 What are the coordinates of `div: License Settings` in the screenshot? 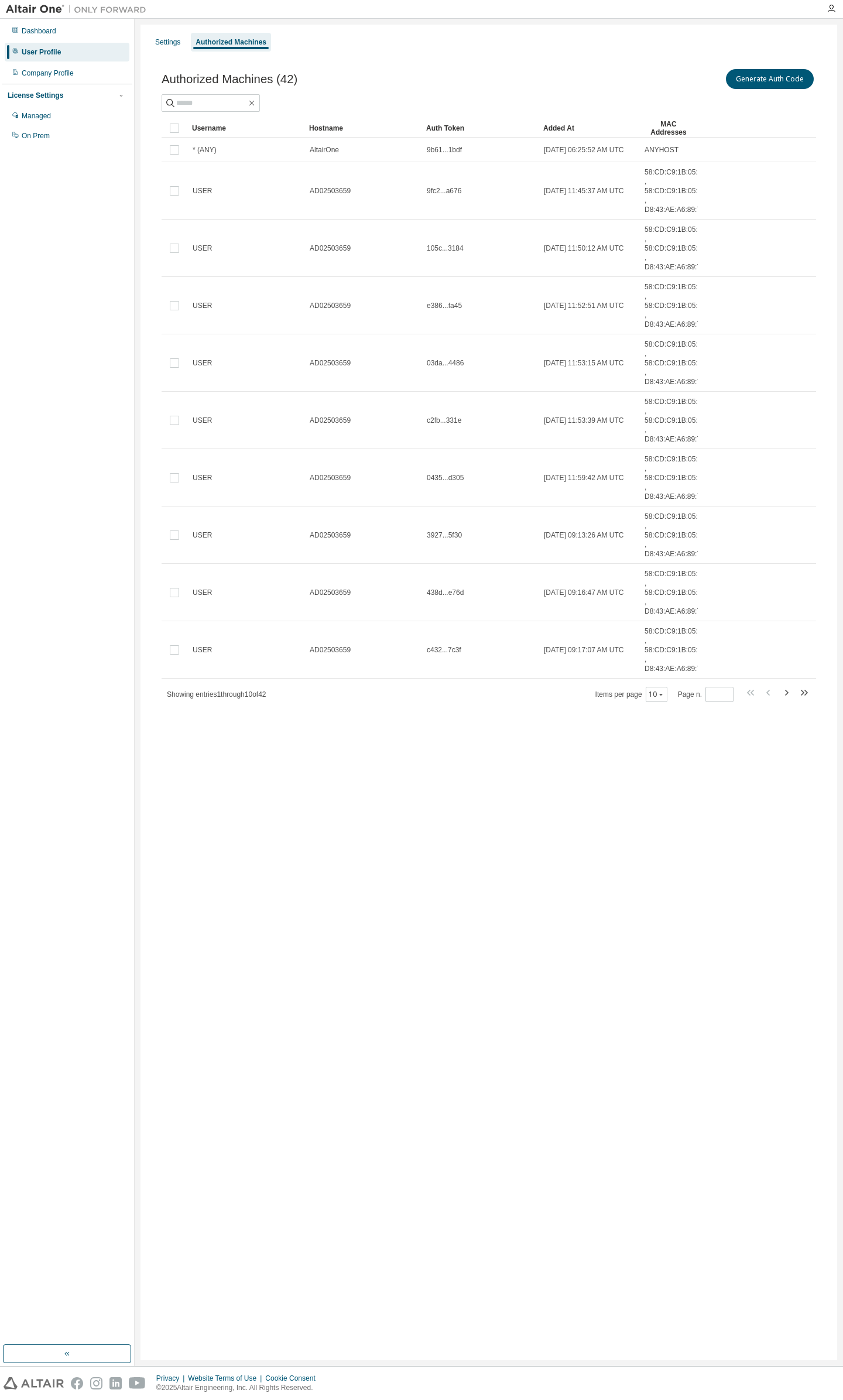 It's located at (35, 95).